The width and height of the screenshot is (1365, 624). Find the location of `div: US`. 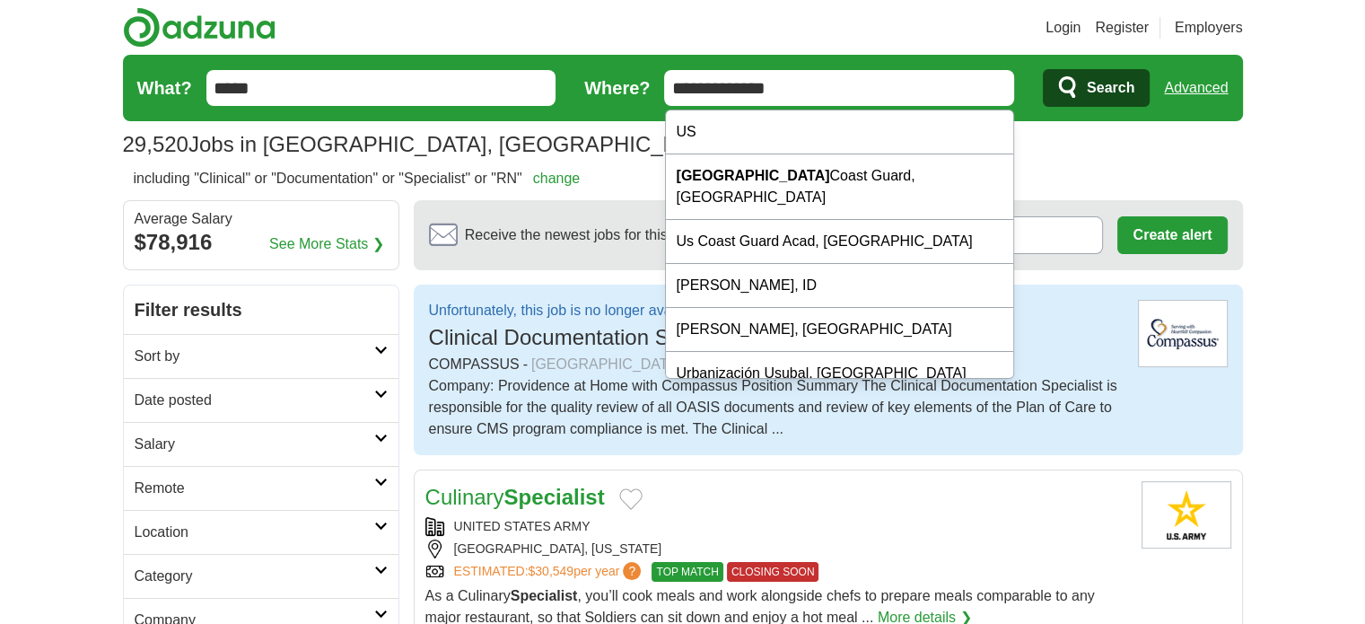

div: US is located at coordinates (840, 132).